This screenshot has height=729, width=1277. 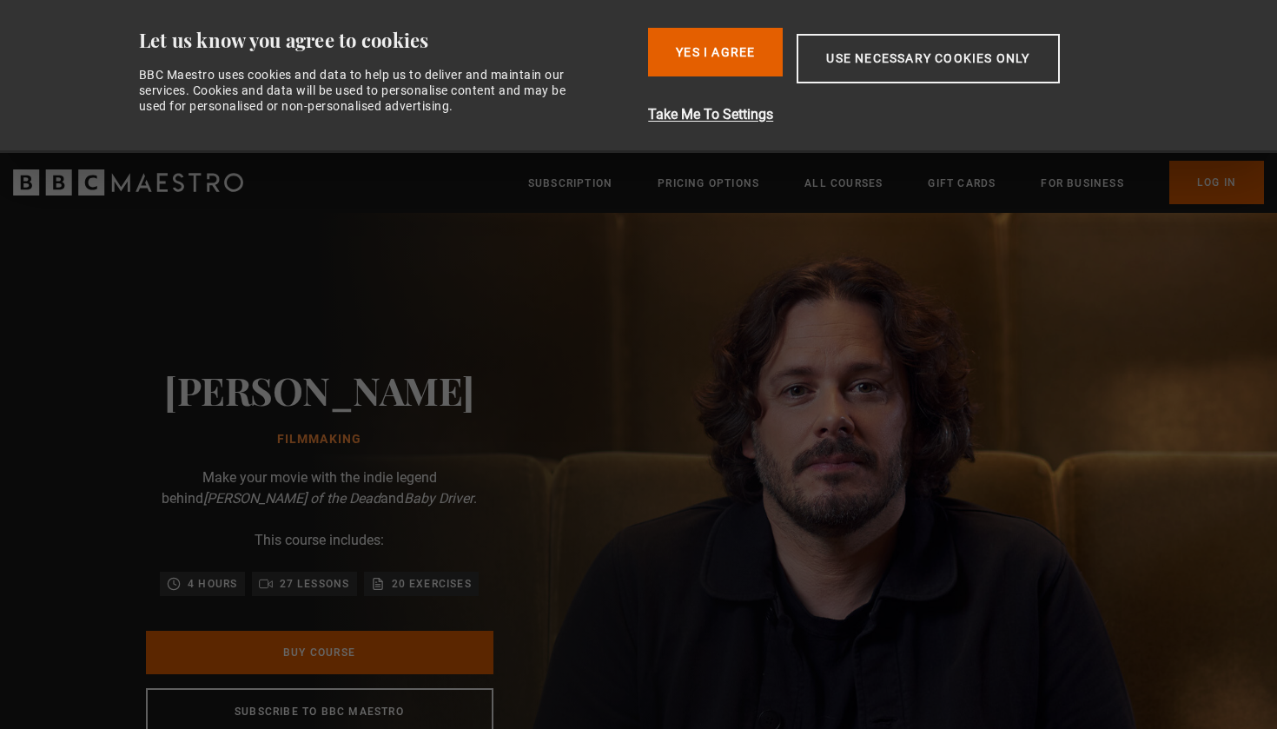 I want to click on p: Make your movie with the indie legend behind and ., so click(x=320, y=488).